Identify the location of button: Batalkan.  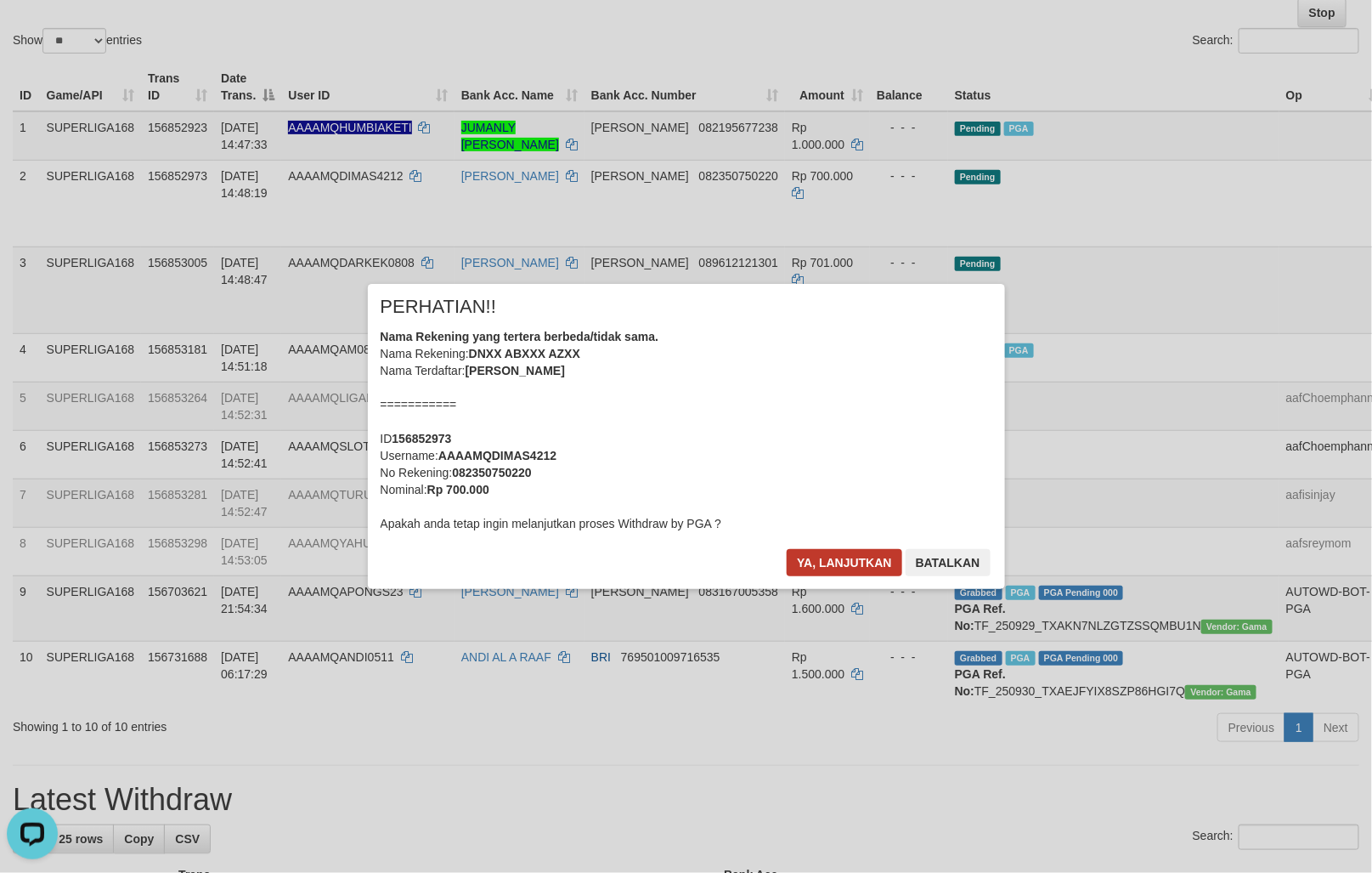
(949, 563).